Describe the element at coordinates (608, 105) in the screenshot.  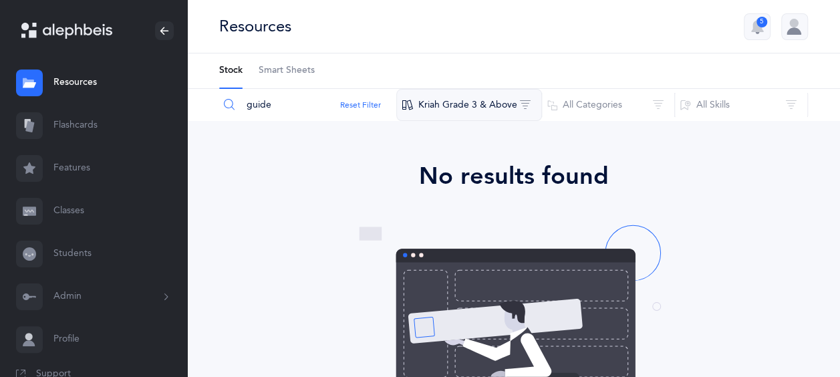
I see `button: All Categories` at that location.